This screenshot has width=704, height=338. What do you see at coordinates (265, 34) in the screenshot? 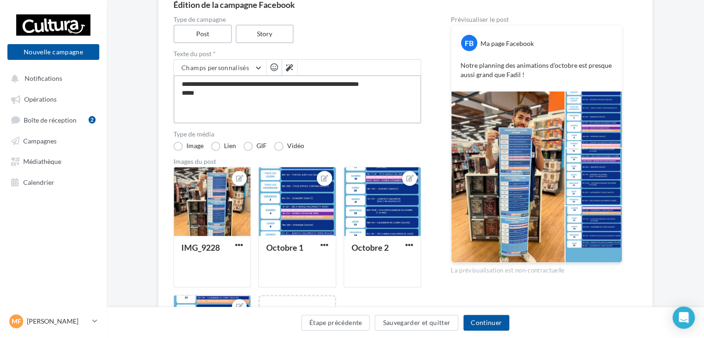
I see `label: Story` at bounding box center [265, 34].